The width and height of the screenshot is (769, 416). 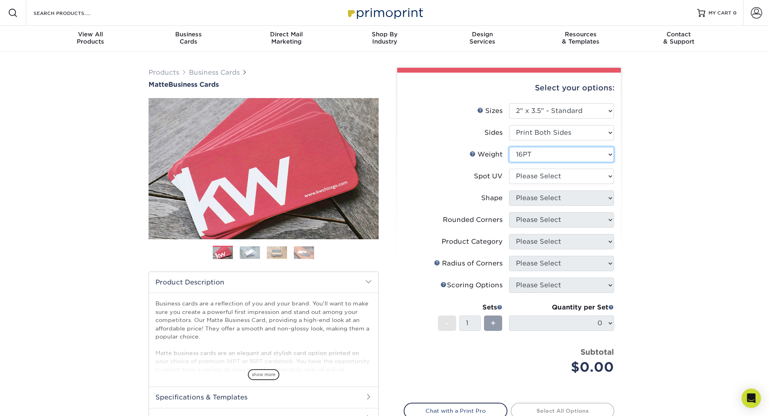 What do you see at coordinates (164, 72) in the screenshot?
I see `a: Products` at bounding box center [164, 72].